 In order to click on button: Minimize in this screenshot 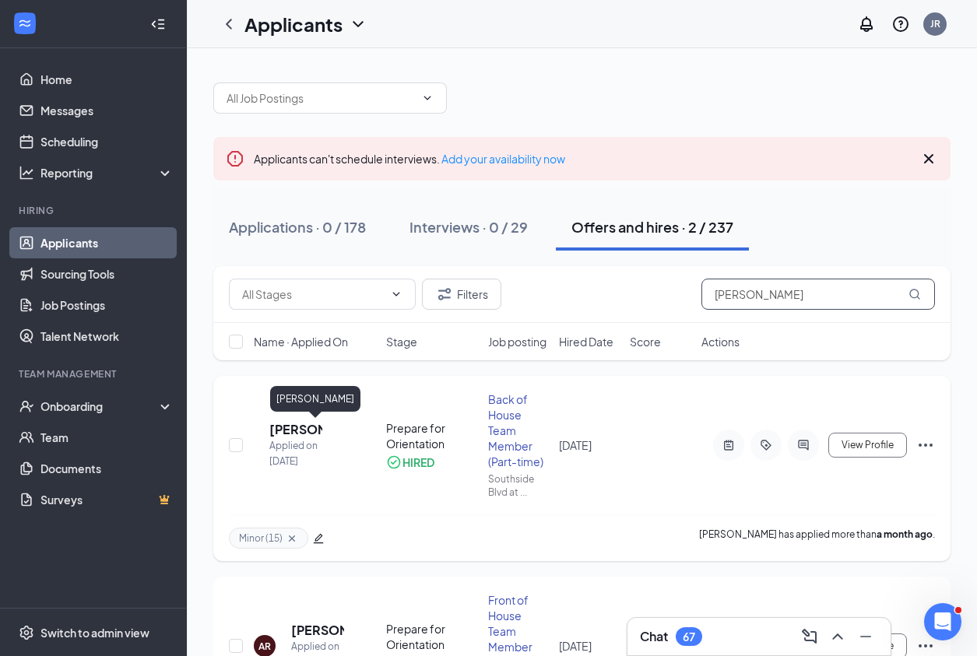, I will do `click(865, 637)`.